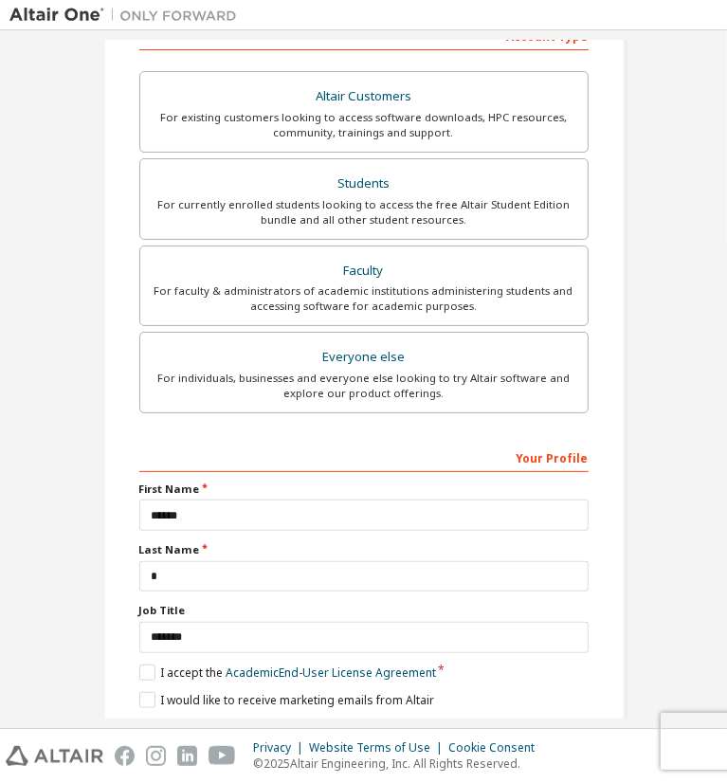 This screenshot has height=783, width=727. I want to click on div: For existing customers looking to access software downloads, HPC resources, community, trainings ..., so click(364, 125).